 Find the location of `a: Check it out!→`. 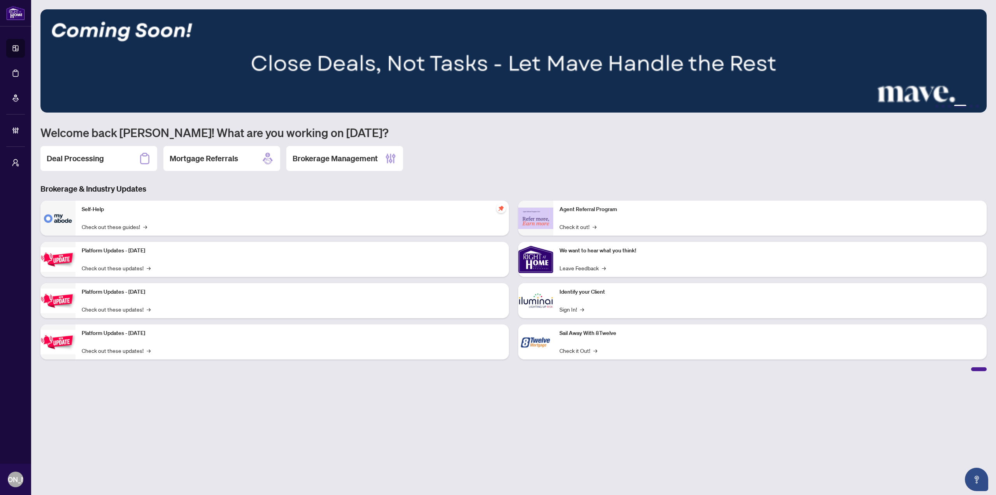

a: Check it out!→ is located at coordinates (578, 226).